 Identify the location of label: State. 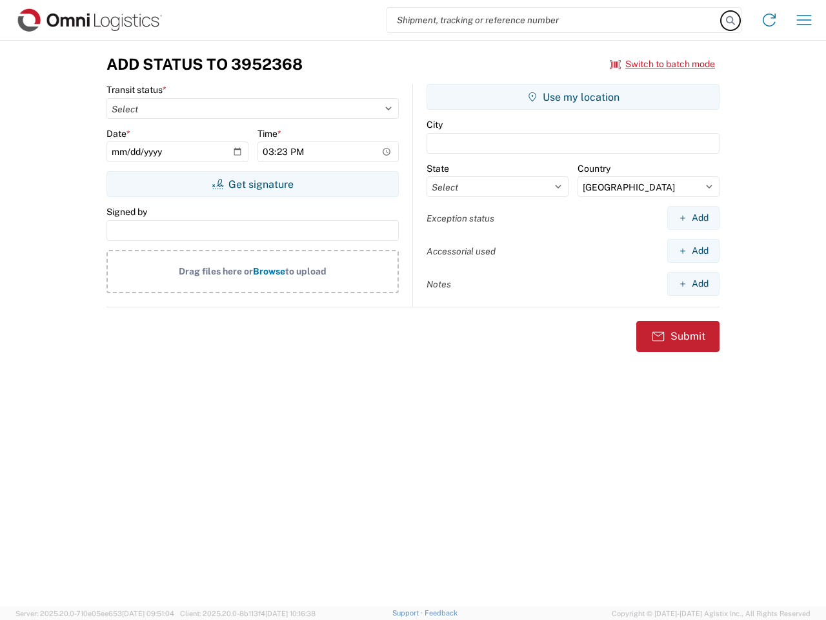
(438, 168).